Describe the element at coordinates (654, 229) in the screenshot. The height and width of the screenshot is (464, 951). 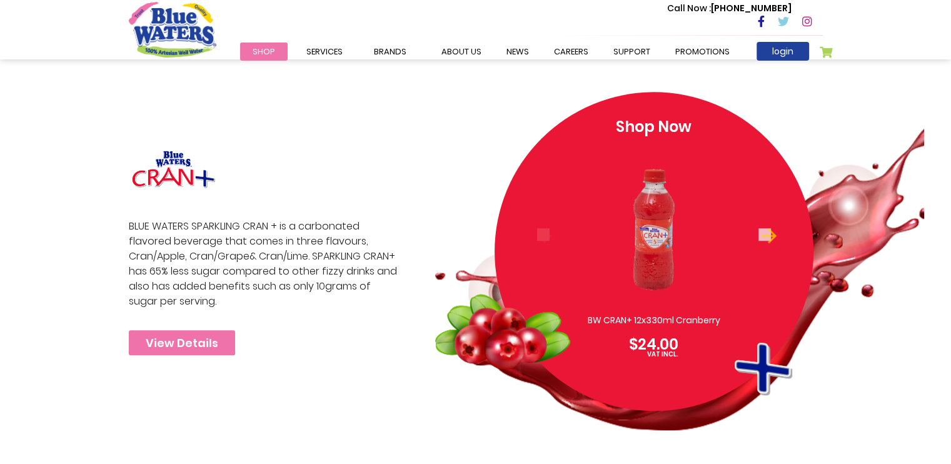
I see `img: BW_CRAN__12x330ml_Cranberry_1_6.png` at that location.